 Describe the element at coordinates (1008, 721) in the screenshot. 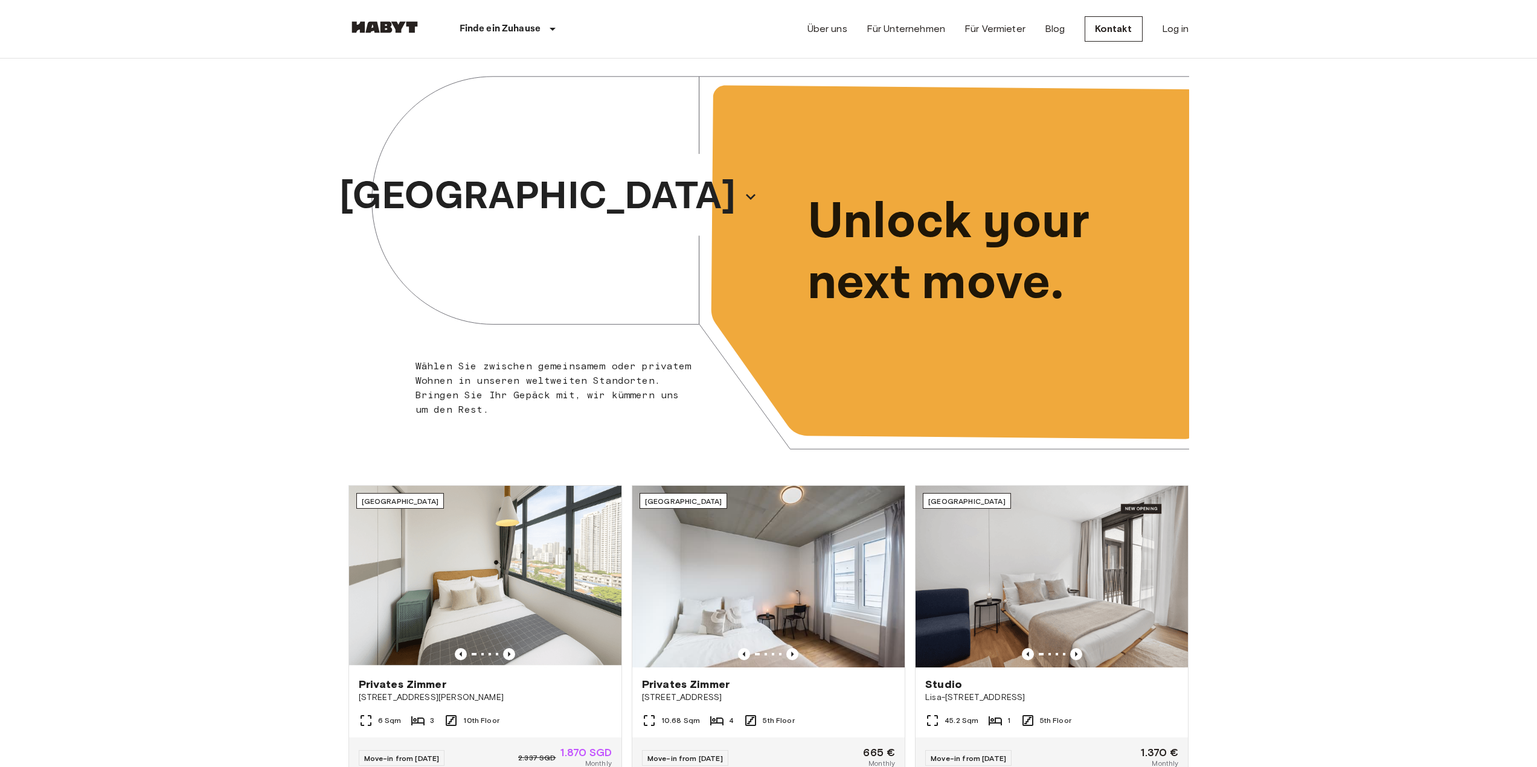

I see `span: 1` at that location.